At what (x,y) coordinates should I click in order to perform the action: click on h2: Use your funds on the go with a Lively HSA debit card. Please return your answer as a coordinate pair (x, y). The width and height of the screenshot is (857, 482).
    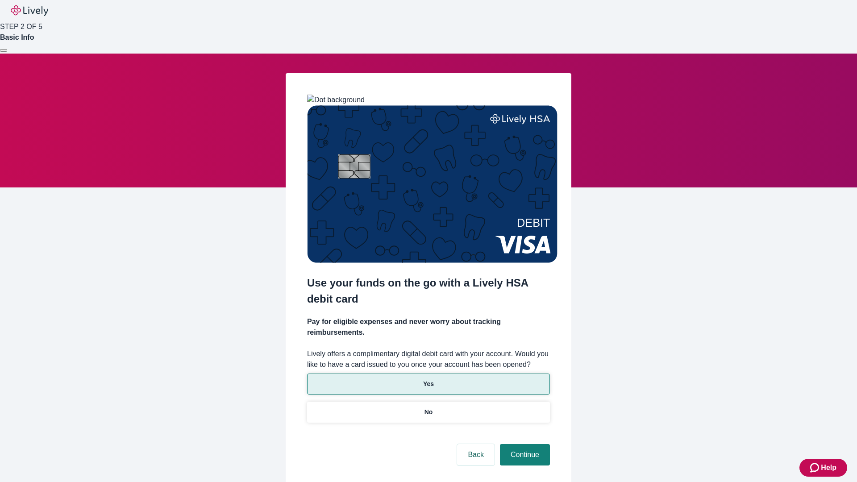
    Looking at the image, I should click on (429, 291).